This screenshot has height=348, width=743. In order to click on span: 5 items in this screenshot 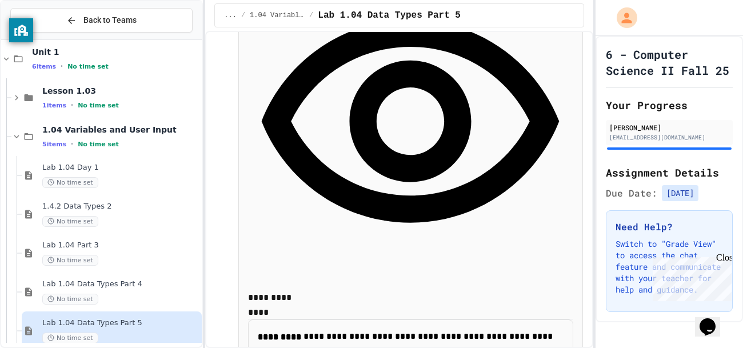, I will do `click(54, 144)`.